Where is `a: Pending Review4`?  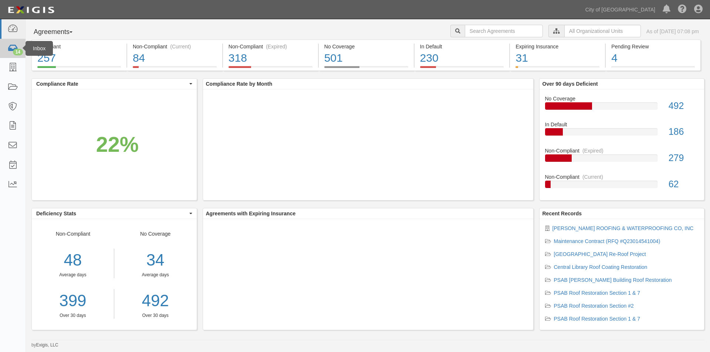
a: Pending Review4 is located at coordinates (653, 69).